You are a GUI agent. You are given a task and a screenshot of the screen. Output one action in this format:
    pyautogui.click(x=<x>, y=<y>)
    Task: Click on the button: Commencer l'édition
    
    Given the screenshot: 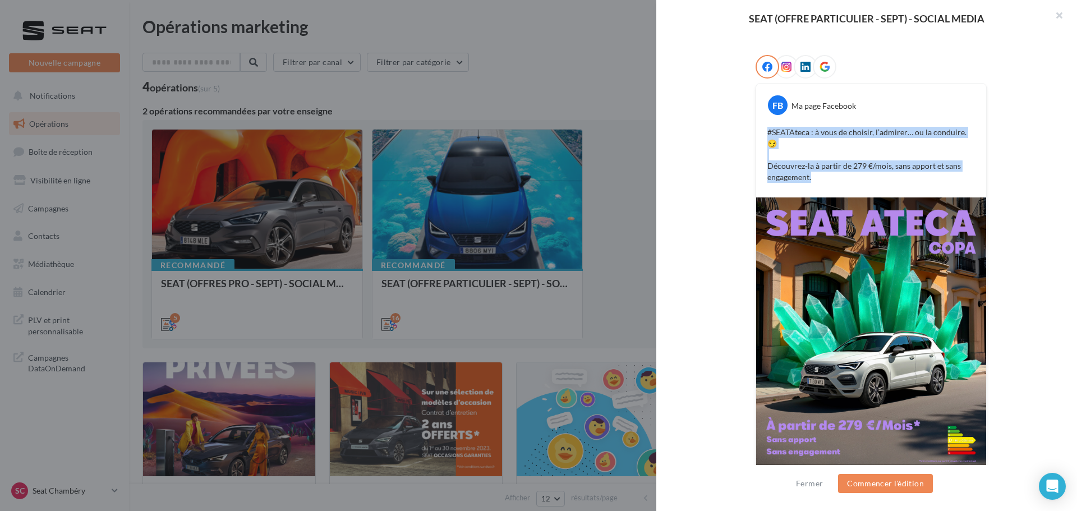 What is the action you would take?
    pyautogui.click(x=885, y=483)
    